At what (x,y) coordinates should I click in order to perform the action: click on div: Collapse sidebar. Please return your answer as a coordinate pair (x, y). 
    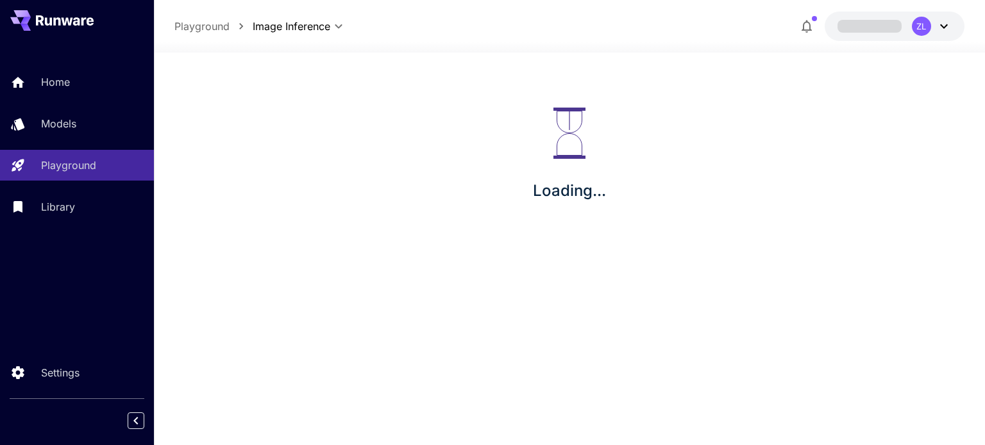
    Looking at the image, I should click on (146, 421).